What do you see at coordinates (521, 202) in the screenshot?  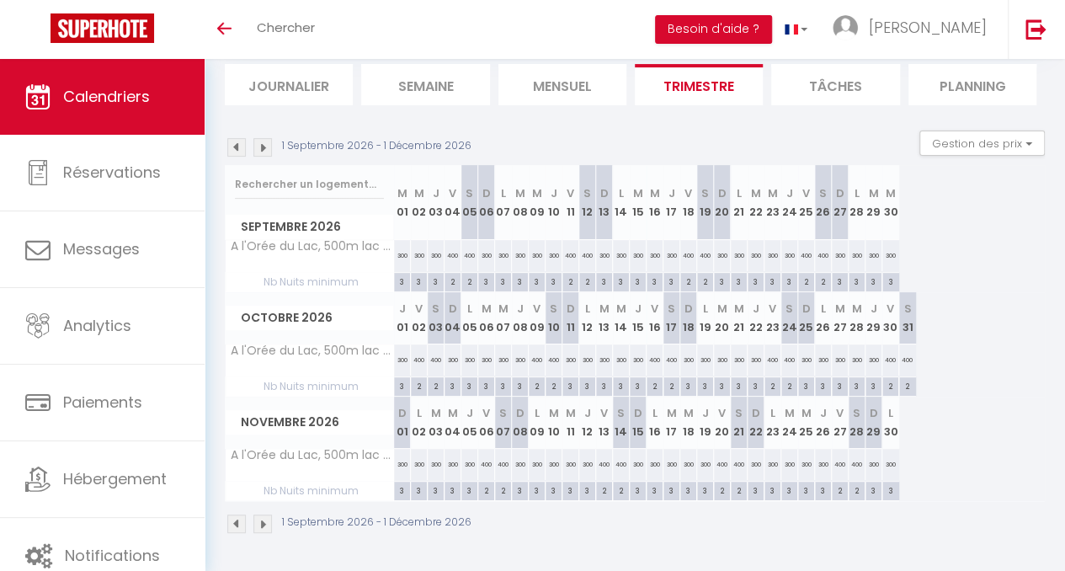 I see `th: 08` at bounding box center [521, 202].